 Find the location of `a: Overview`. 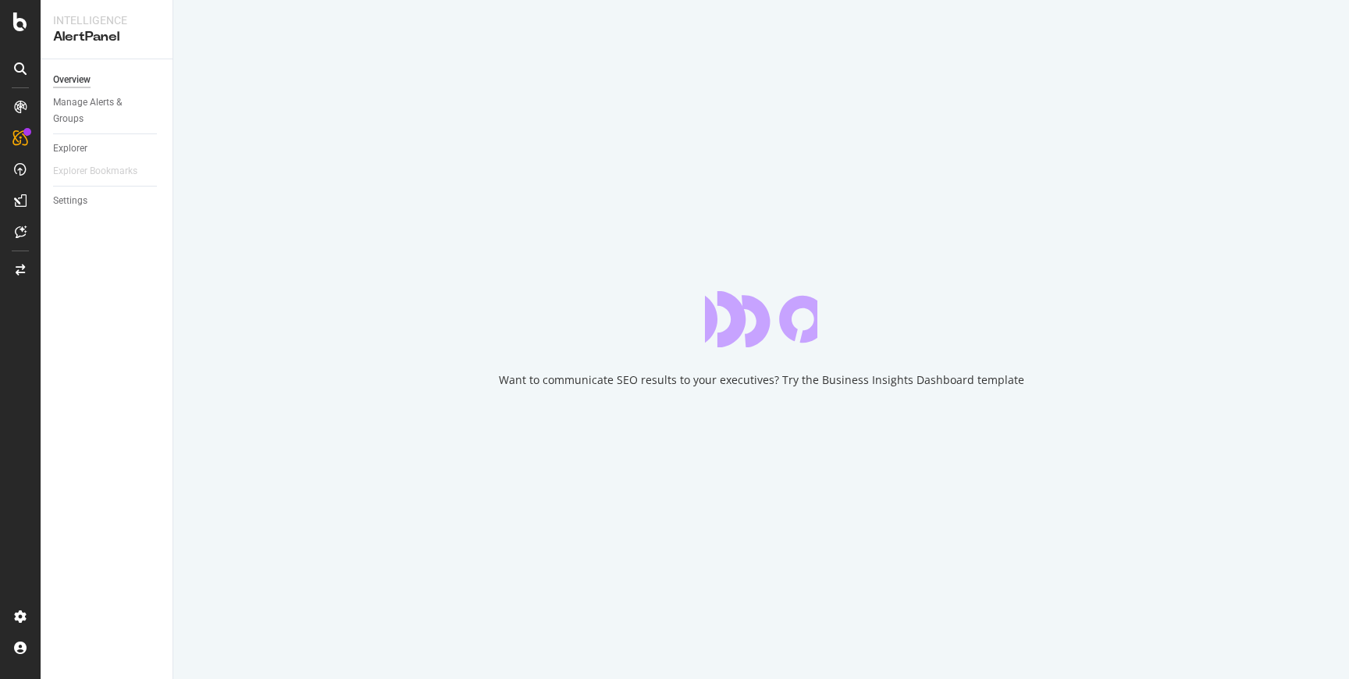

a: Overview is located at coordinates (107, 80).